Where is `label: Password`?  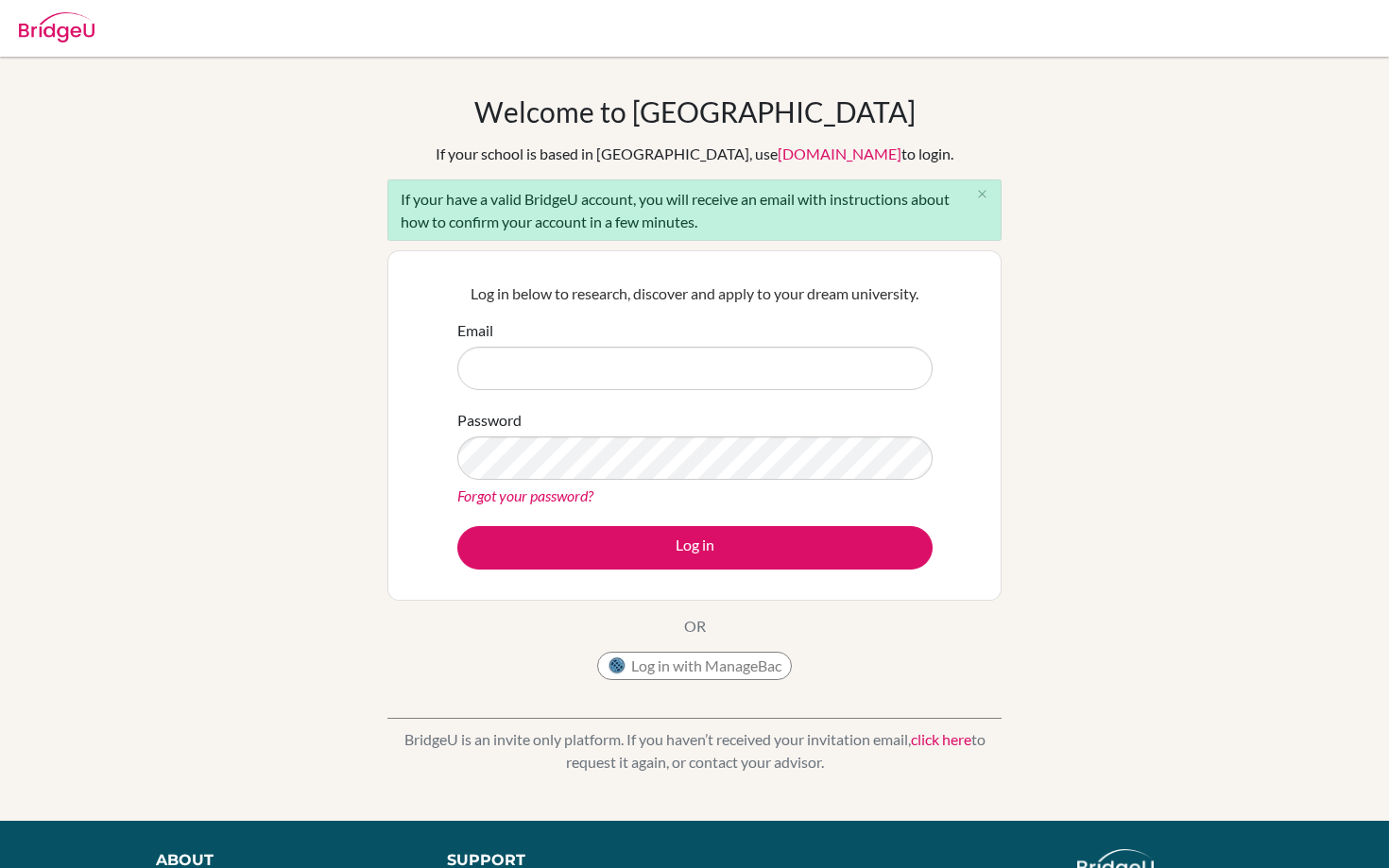 label: Password is located at coordinates (490, 420).